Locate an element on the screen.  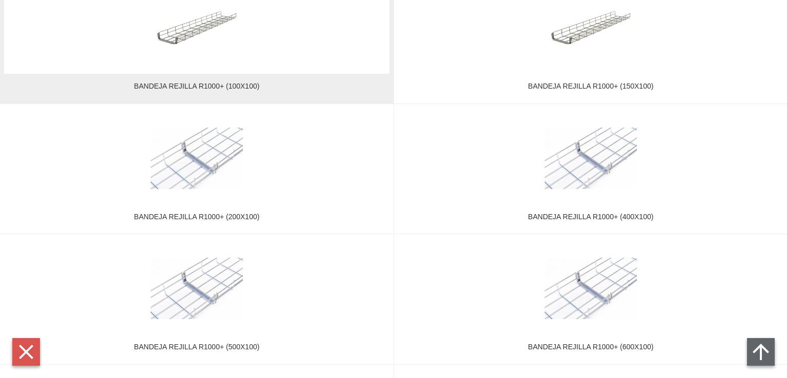
img: BANDEJA REJILLA R1000+ (600X100) is located at coordinates (591, 288).